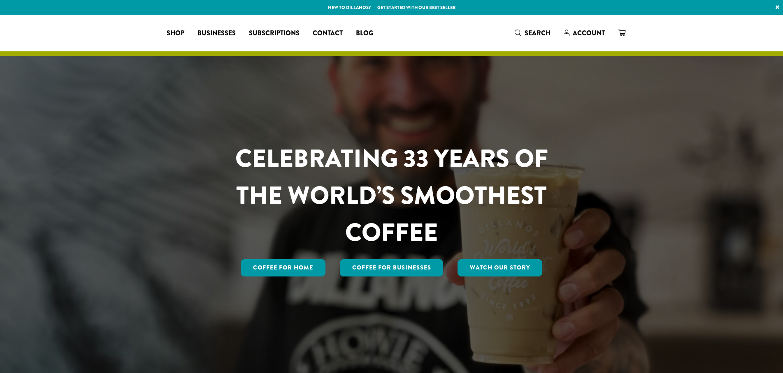  Describe the element at coordinates (416, 7) in the screenshot. I see `a: Get started with our best seller` at that location.